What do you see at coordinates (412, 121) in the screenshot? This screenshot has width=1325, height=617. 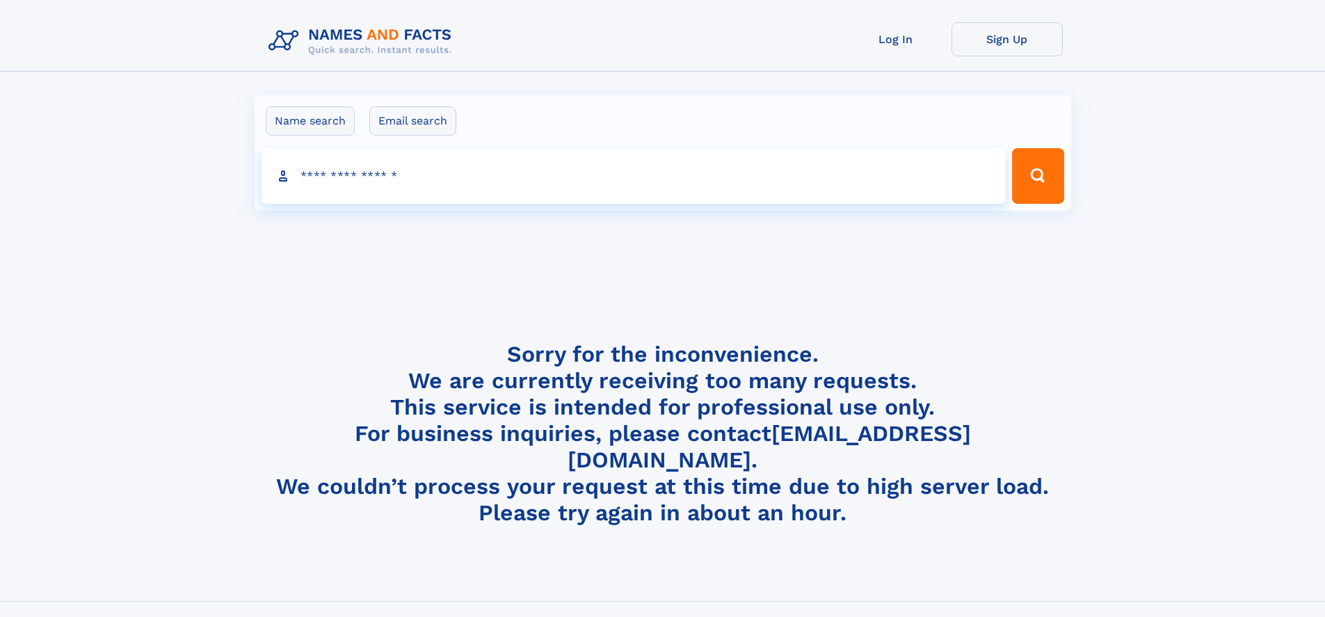 I see `label: Email search` at bounding box center [412, 121].